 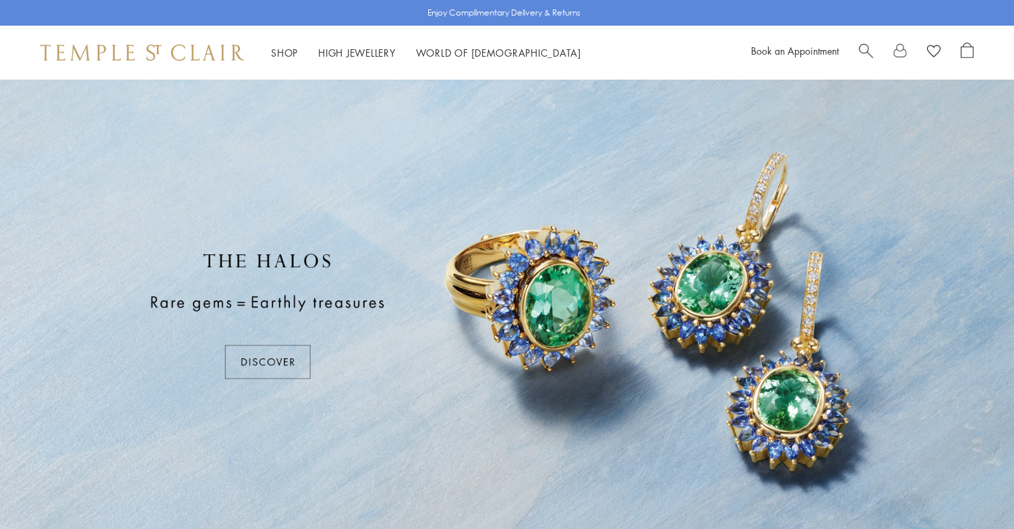 I want to click on nav: Main navigation, so click(x=426, y=53).